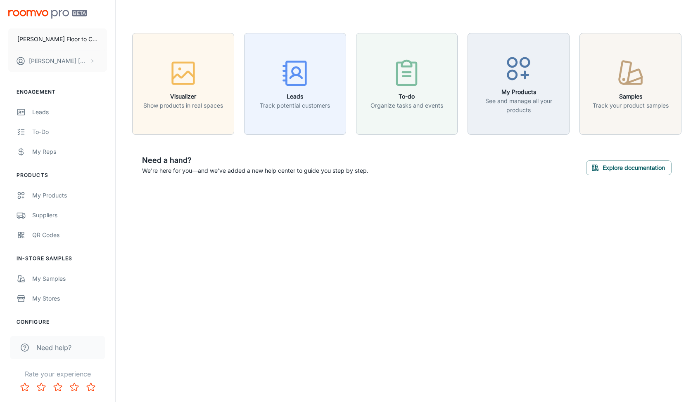  Describe the element at coordinates (518, 92) in the screenshot. I see `h6: My Products` at that location.